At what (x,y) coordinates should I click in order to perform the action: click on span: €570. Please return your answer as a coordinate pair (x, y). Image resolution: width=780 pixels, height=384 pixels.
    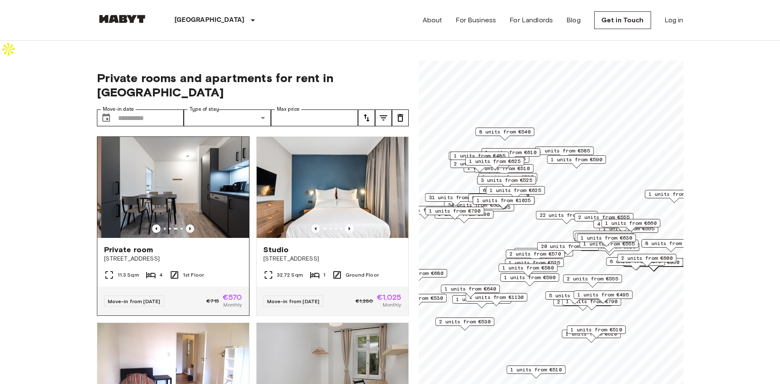
    Looking at the image, I should click on (232, 298).